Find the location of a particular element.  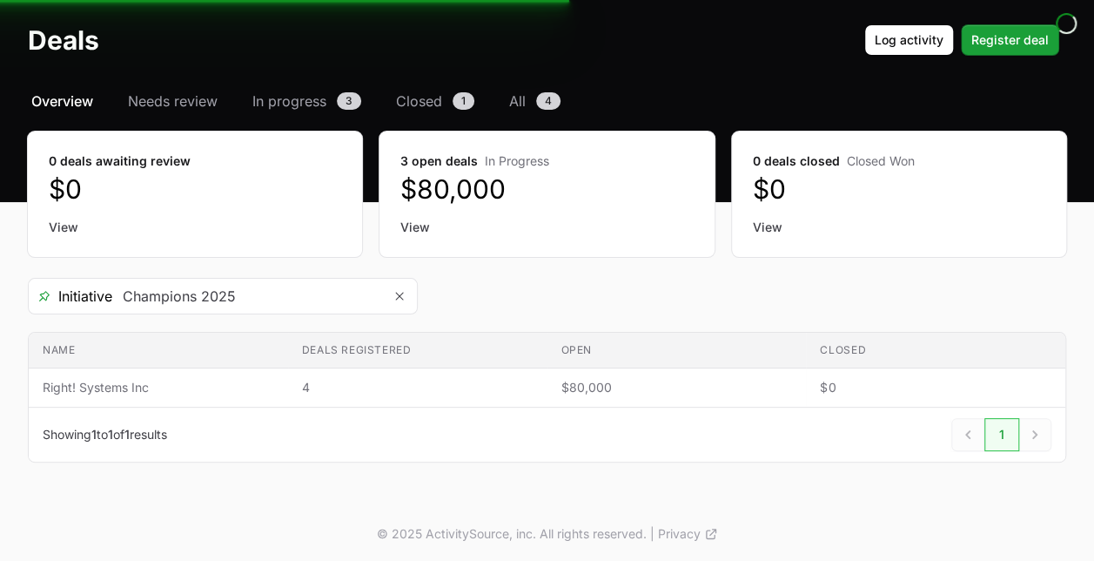

button: Register deal is located at coordinates (1010, 40).